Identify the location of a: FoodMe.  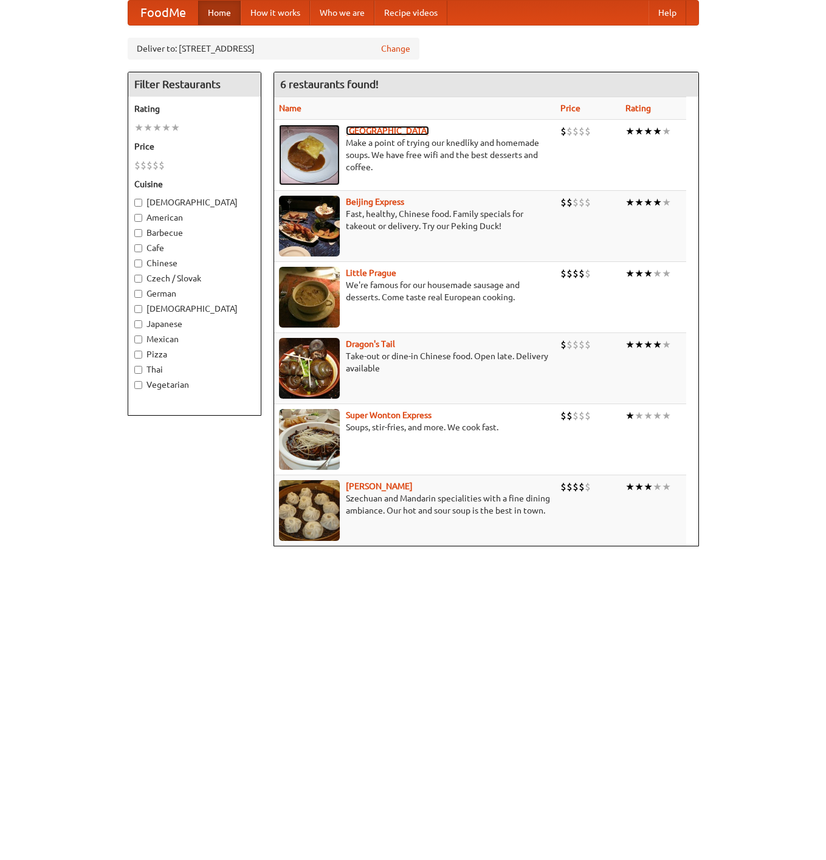
(163, 13).